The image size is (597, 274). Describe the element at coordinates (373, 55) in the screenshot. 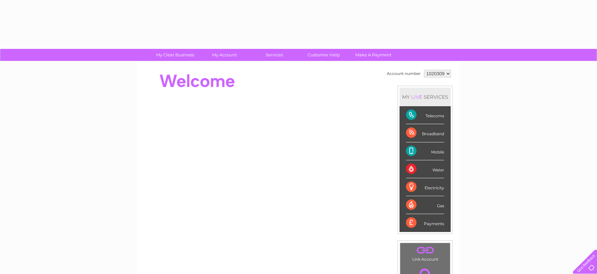

I see `a: Make A Payment` at that location.